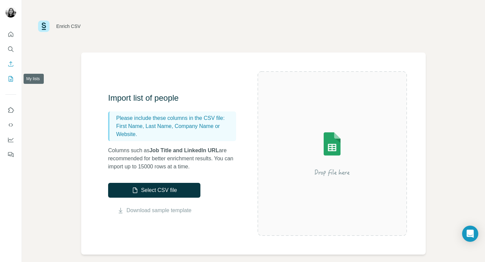 The width and height of the screenshot is (485, 262). Describe the element at coordinates (470, 234) in the screenshot. I see `div: Open Intercom Messenger` at that location.